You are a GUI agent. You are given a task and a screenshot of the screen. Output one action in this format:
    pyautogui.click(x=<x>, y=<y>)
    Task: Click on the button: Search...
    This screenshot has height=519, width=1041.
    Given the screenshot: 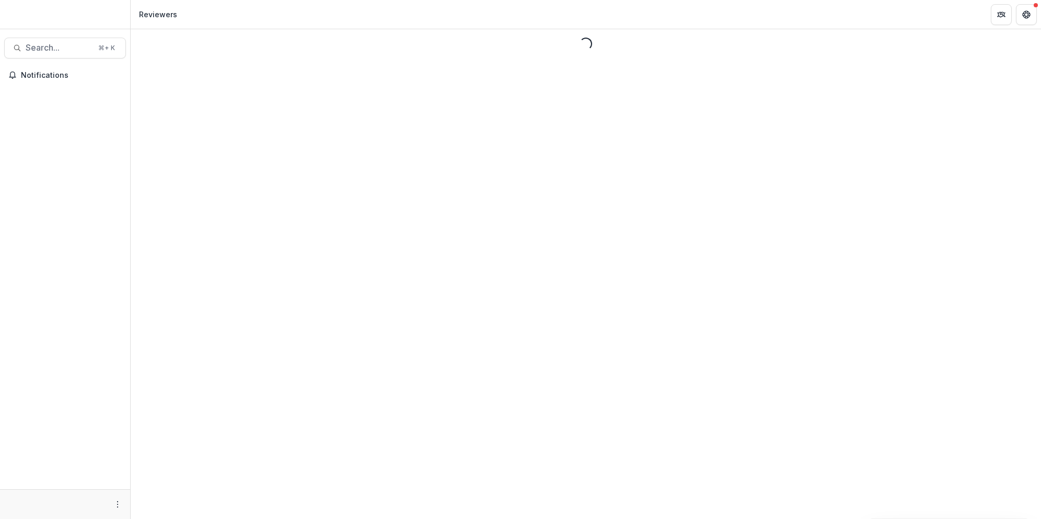 What is the action you would take?
    pyautogui.click(x=65, y=48)
    